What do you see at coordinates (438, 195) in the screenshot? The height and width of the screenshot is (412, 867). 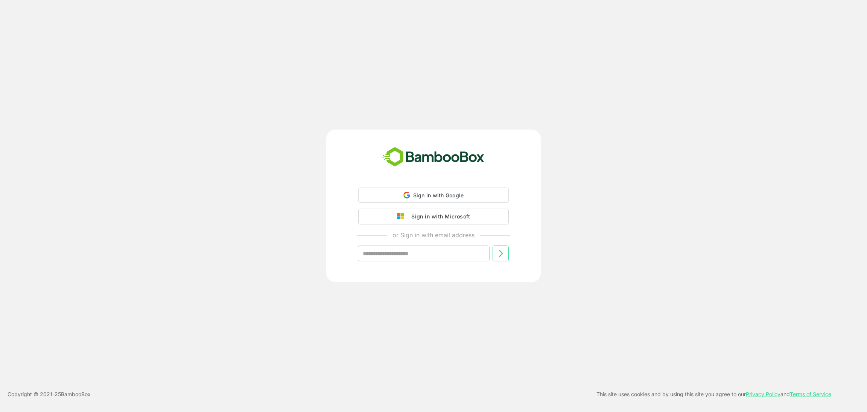 I see `span: Sign in with Google` at bounding box center [438, 195].